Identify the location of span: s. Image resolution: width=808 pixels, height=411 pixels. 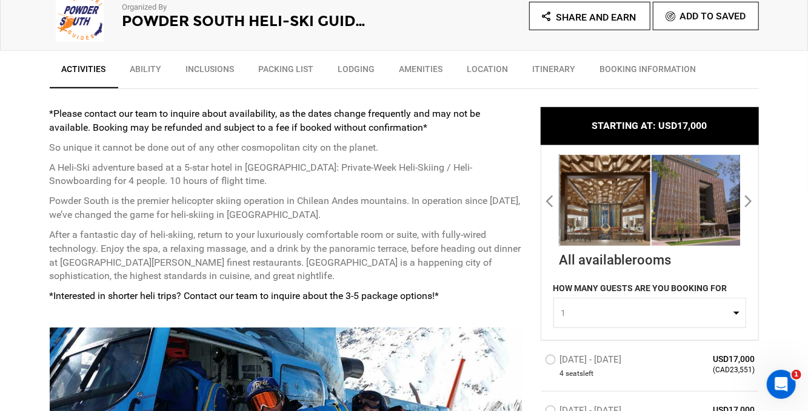
(582, 374).